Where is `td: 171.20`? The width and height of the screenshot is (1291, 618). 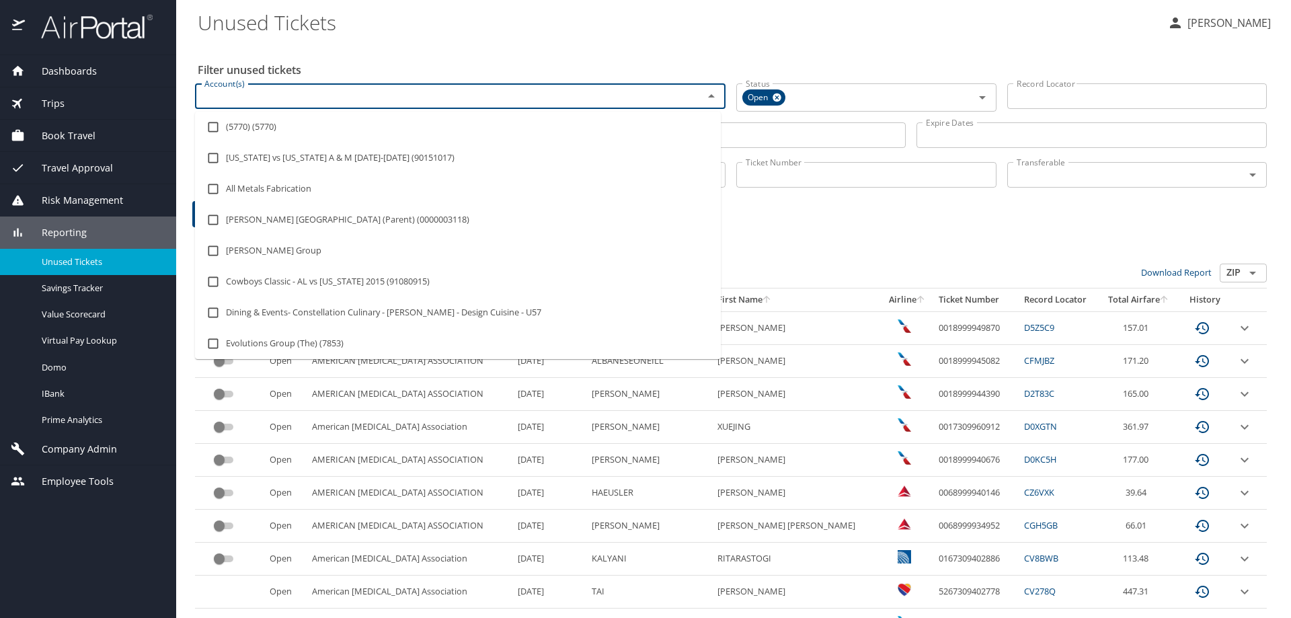 td: 171.20 is located at coordinates (1139, 361).